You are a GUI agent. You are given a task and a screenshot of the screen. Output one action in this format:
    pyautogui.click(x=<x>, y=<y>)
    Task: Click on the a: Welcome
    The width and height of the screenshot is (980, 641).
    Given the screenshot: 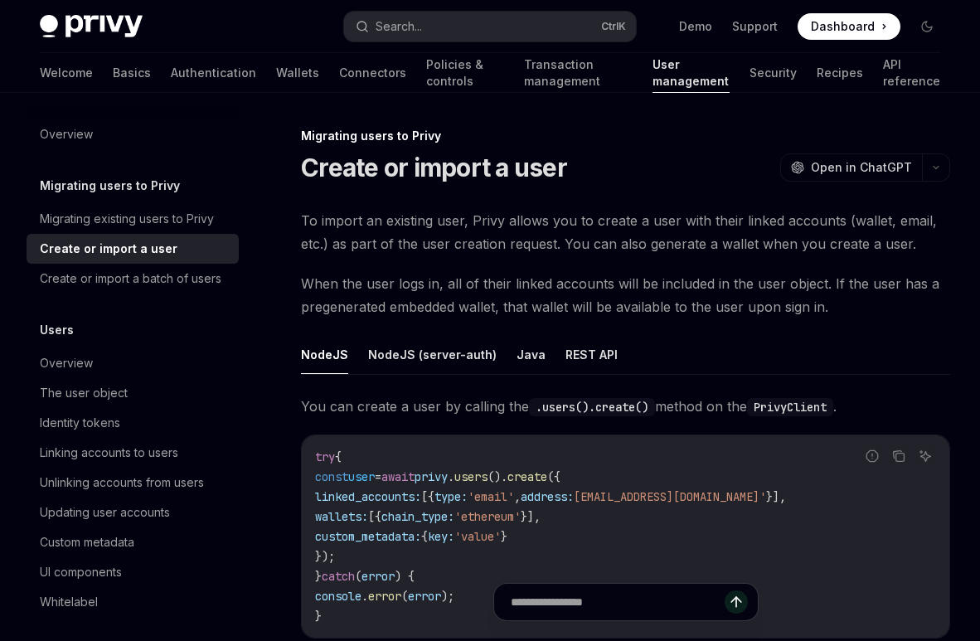 What is the action you would take?
    pyautogui.click(x=66, y=73)
    